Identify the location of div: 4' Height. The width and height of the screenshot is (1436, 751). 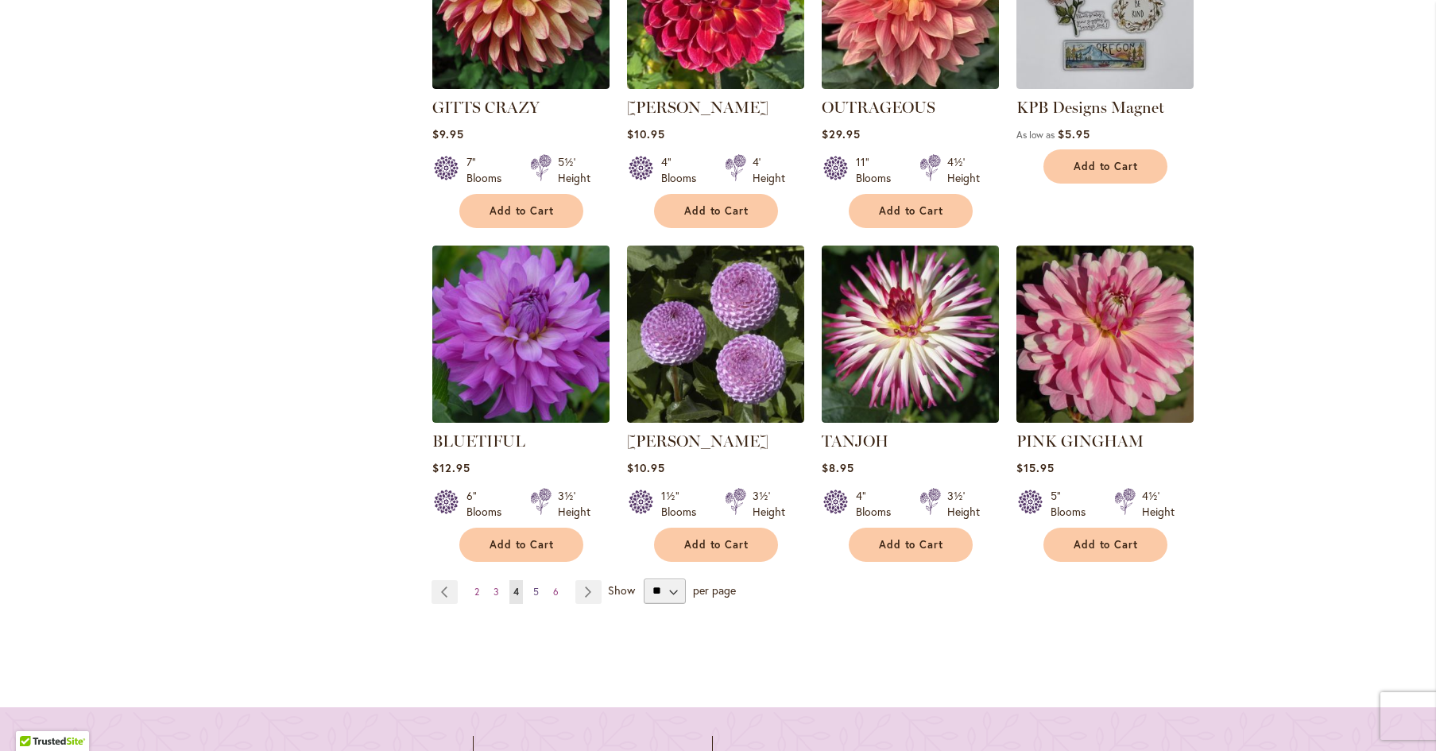
(768, 170).